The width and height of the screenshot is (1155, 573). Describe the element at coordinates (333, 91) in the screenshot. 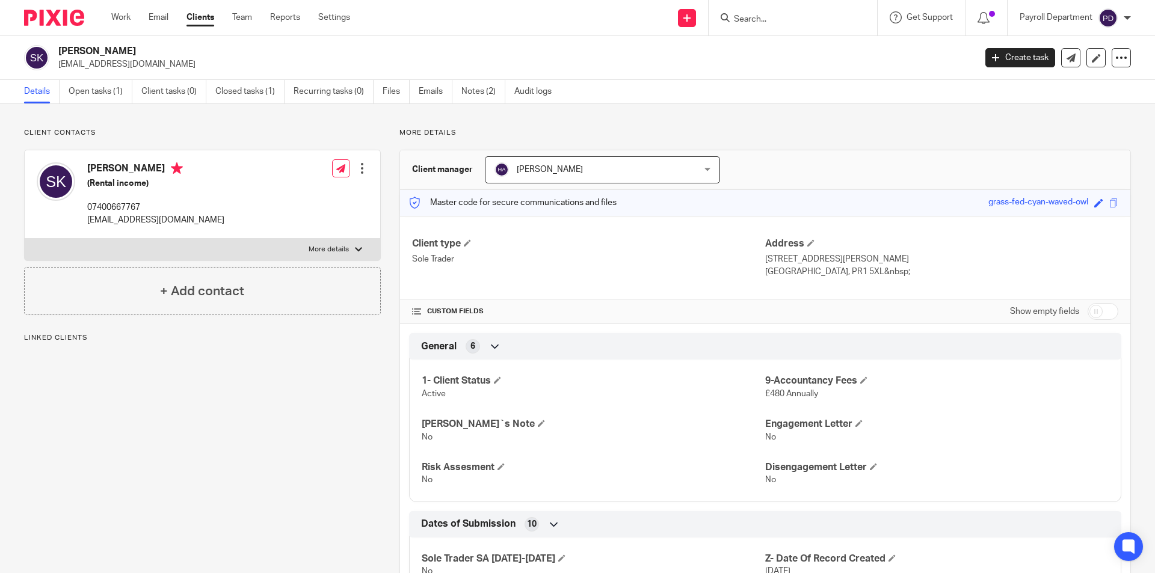

I see `a: Recurring tasks (0)` at that location.